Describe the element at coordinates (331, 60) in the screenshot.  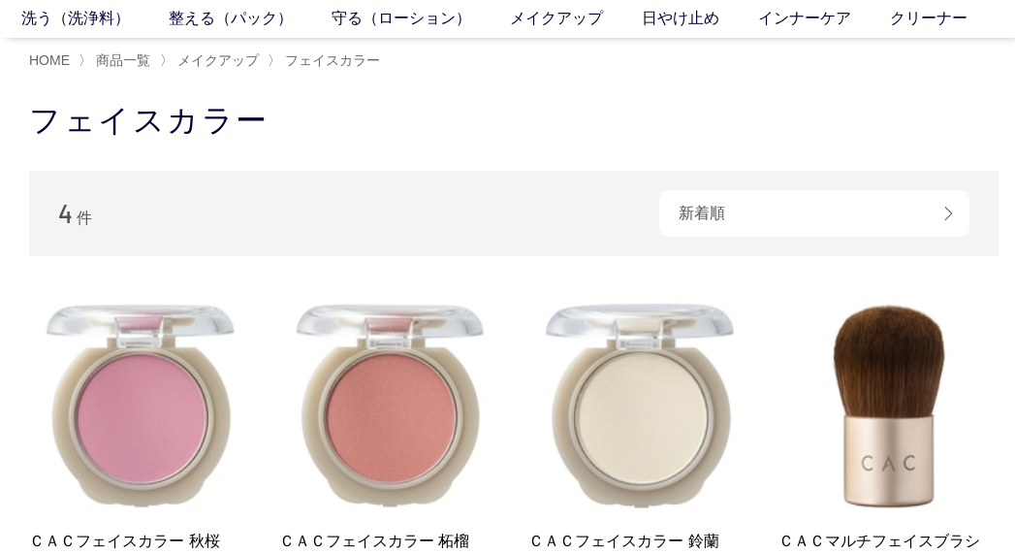
I see `a: フェイスカラー` at that location.